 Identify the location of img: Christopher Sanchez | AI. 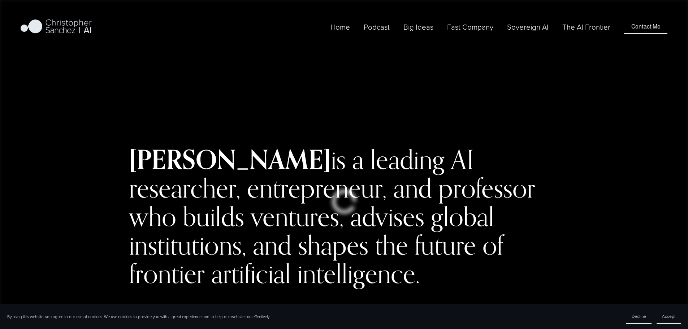
(56, 27).